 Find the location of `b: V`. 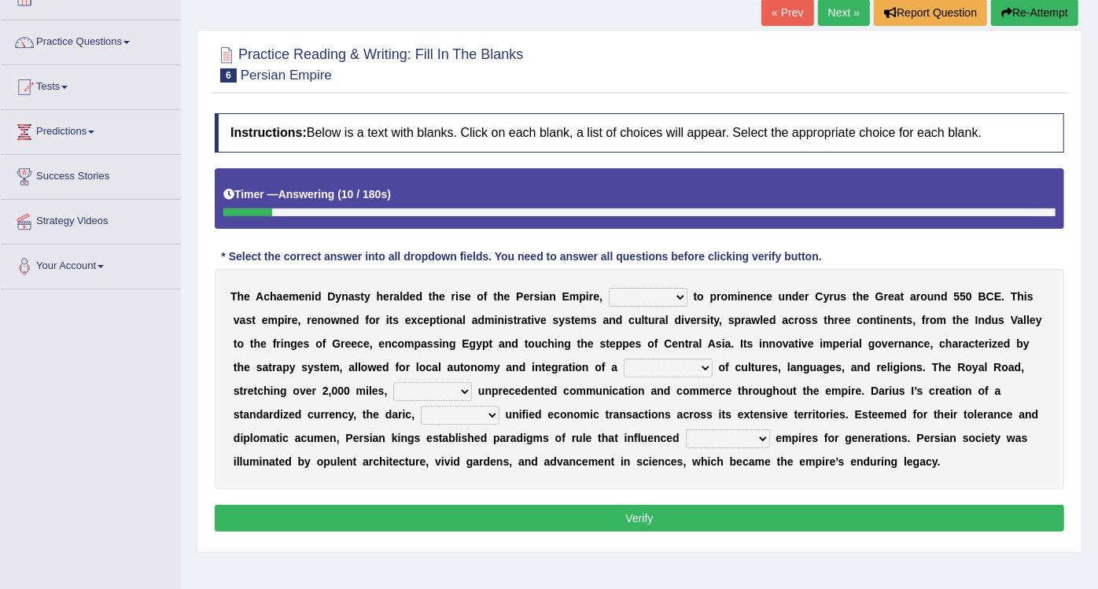

b: V is located at coordinates (1014, 320).